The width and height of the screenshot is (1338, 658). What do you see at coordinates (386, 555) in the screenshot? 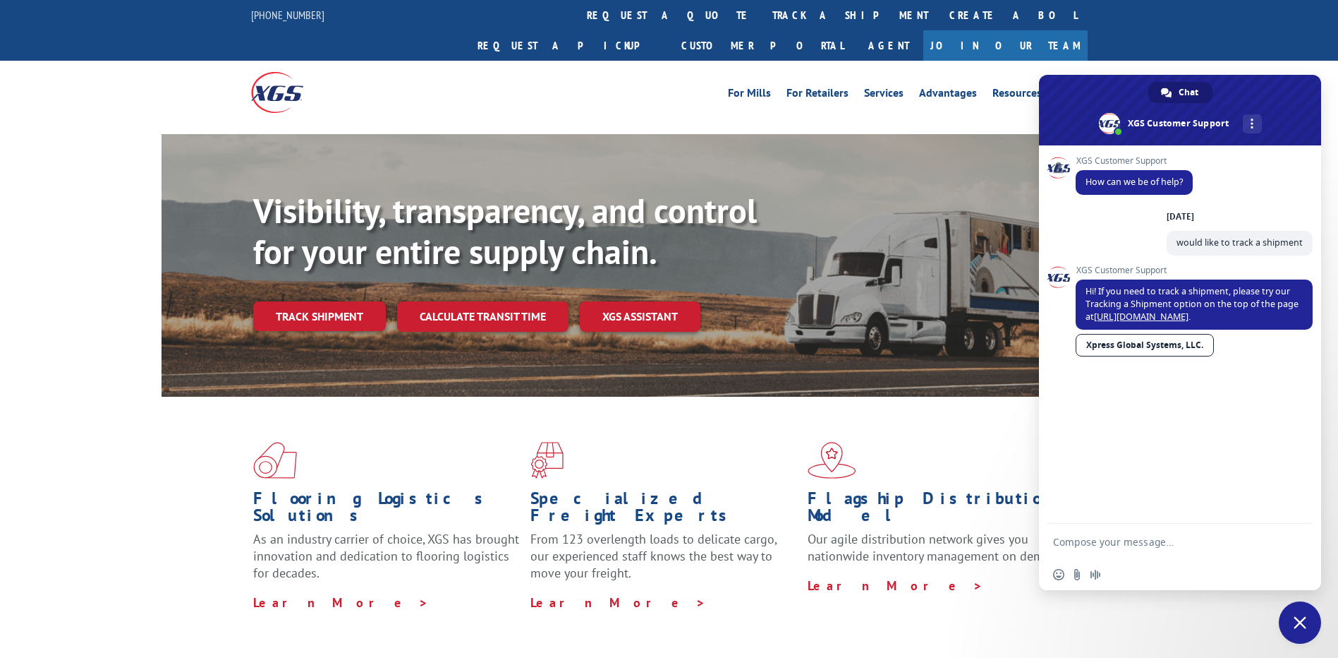
I see `span: As an industry carrier of choice, XGS has brought innovation and dedication to flooring logistics...` at bounding box center [386, 555].